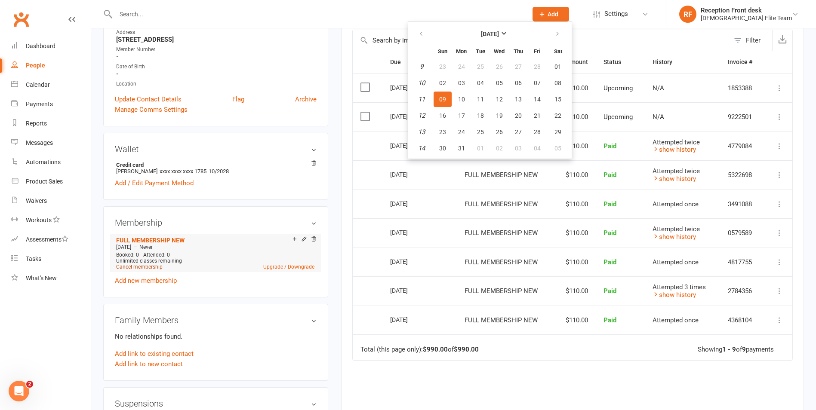 This screenshot has width=816, height=410. What do you see at coordinates (215, 320) in the screenshot?
I see `h3: Family Members` at bounding box center [215, 320].